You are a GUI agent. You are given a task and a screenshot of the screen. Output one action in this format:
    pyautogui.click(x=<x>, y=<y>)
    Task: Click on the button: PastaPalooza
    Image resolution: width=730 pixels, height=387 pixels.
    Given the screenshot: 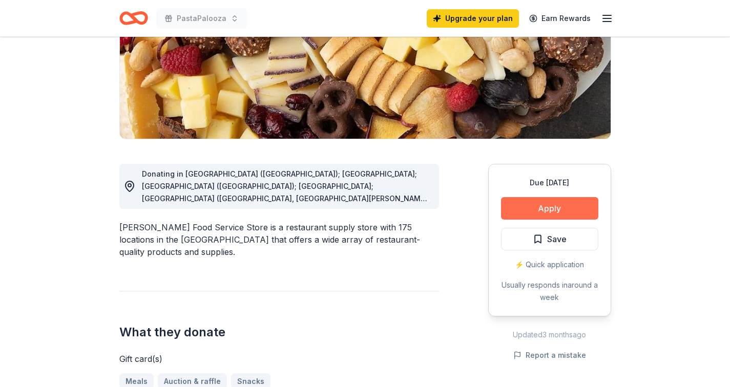 What is the action you would take?
    pyautogui.click(x=201, y=18)
    